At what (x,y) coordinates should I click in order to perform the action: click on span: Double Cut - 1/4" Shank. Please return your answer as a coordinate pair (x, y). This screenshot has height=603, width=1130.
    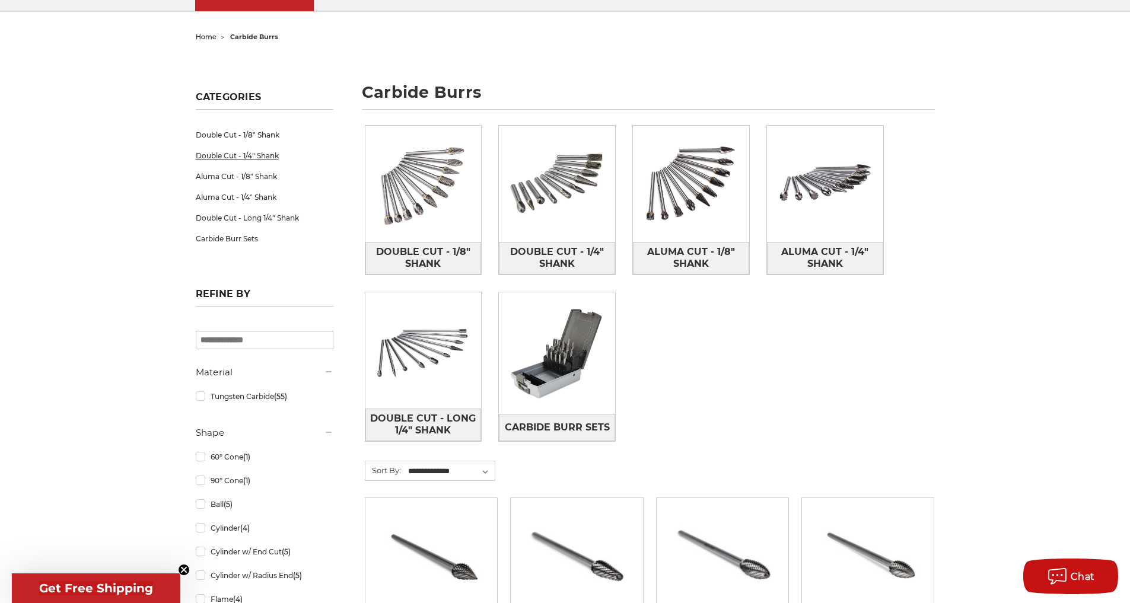
    Looking at the image, I should click on (557, 258).